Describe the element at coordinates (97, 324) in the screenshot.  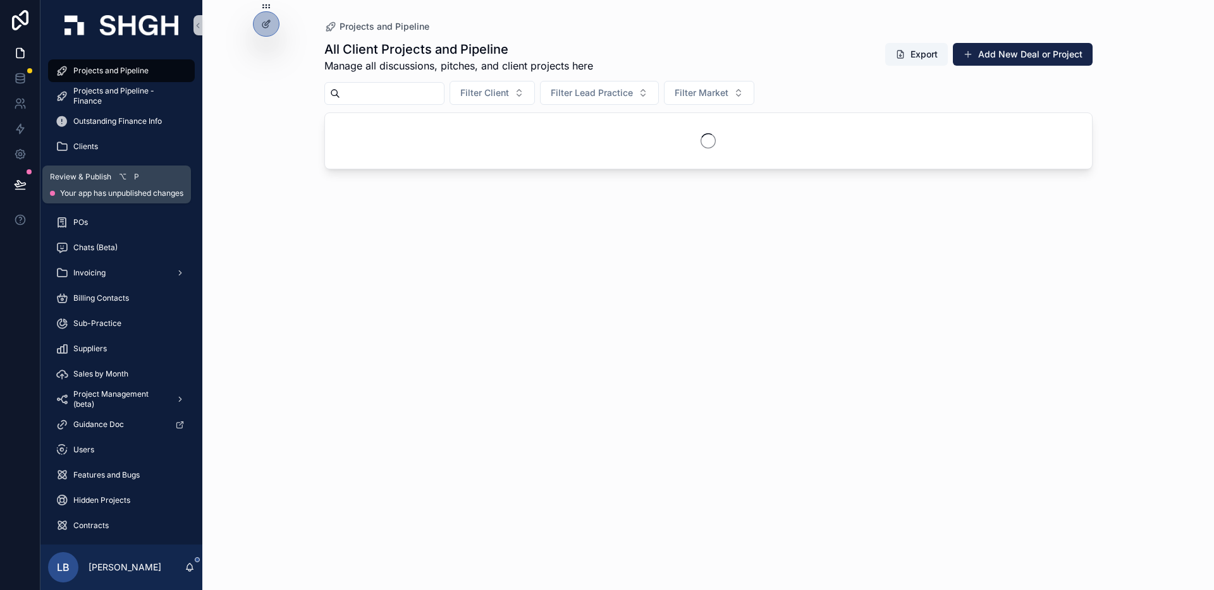
I see `span: Sub-Practice` at that location.